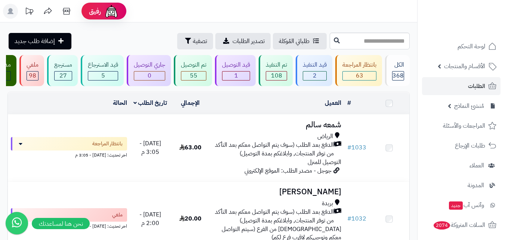 The width and height of the screenshot is (505, 240). I want to click on div: تم التنفيذ, so click(276, 65).